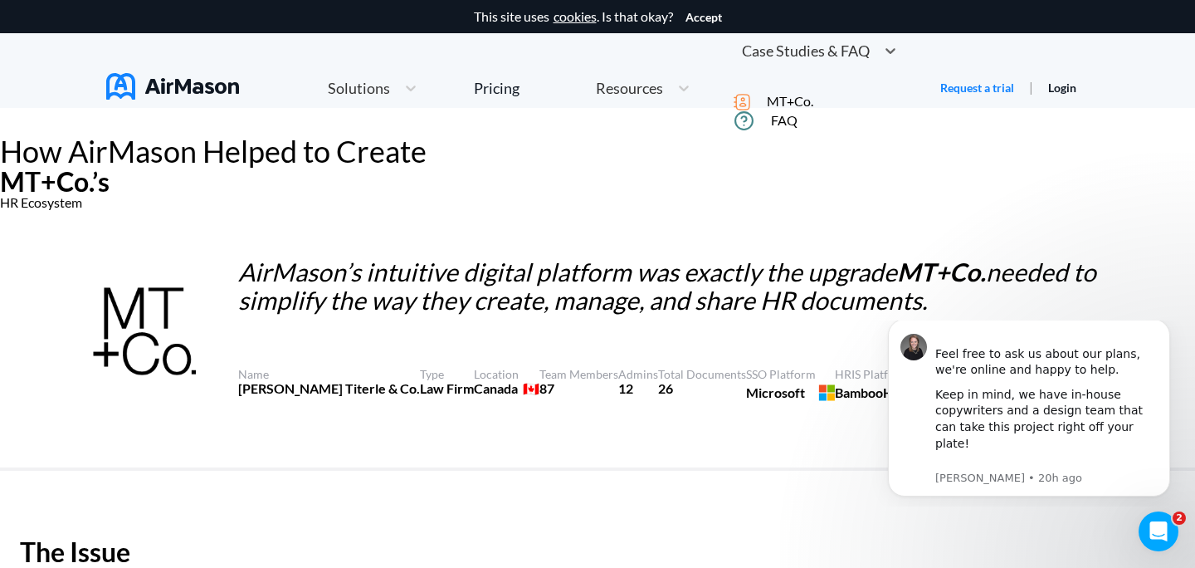  Describe the element at coordinates (883, 393) in the screenshot. I see `b: BambooHR` at that location.